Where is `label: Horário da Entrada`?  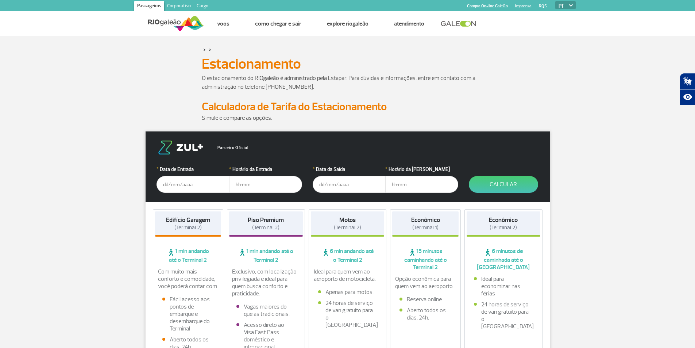
label: Horário da Entrada is located at coordinates (266, 169).